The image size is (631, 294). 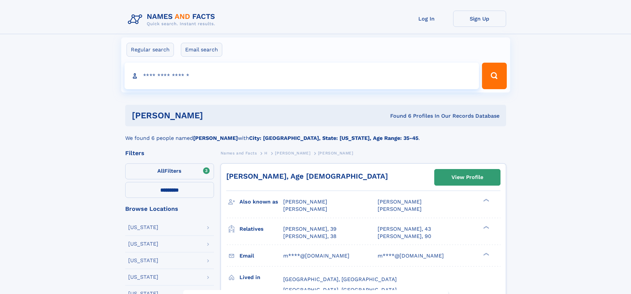 What do you see at coordinates (239, 153) in the screenshot?
I see `a: Names and Facts` at bounding box center [239, 153].